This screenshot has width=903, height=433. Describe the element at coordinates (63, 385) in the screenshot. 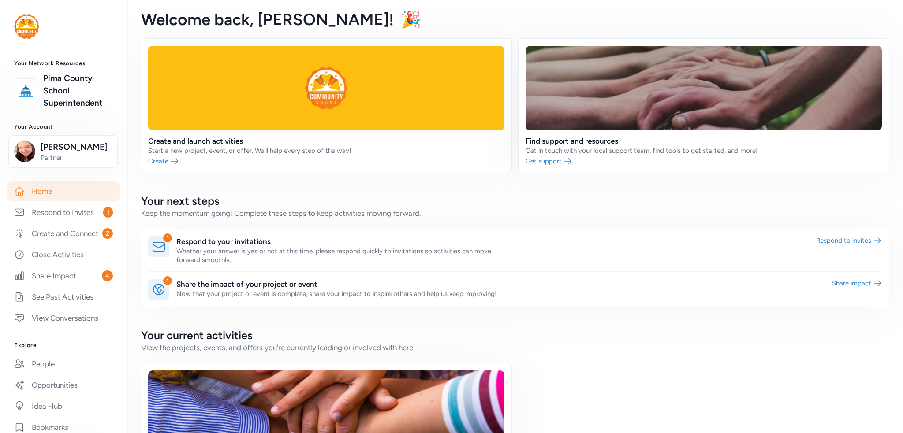

I see `a: Opportunities` at that location.